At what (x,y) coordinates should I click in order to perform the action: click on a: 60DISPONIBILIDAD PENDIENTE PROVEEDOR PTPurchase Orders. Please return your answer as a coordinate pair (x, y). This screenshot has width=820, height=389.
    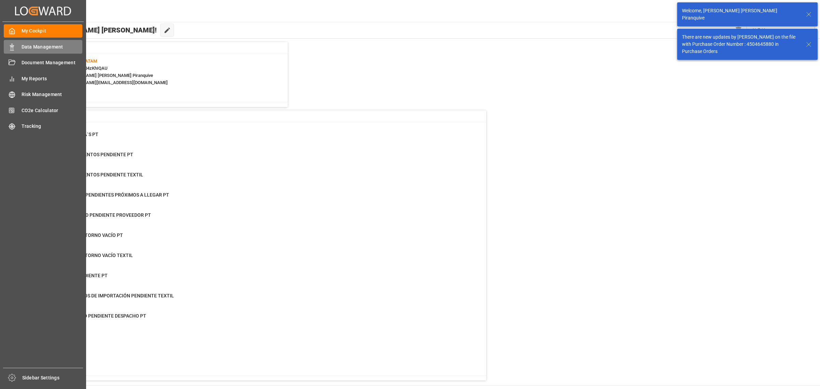
    Looking at the image, I should click on (256, 219).